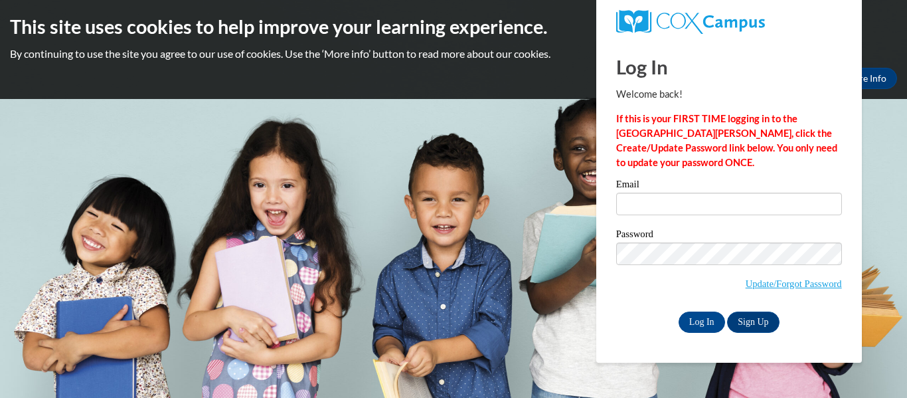 The image size is (907, 398). Describe the element at coordinates (729, 186) in the screenshot. I see `label: Email` at that location.